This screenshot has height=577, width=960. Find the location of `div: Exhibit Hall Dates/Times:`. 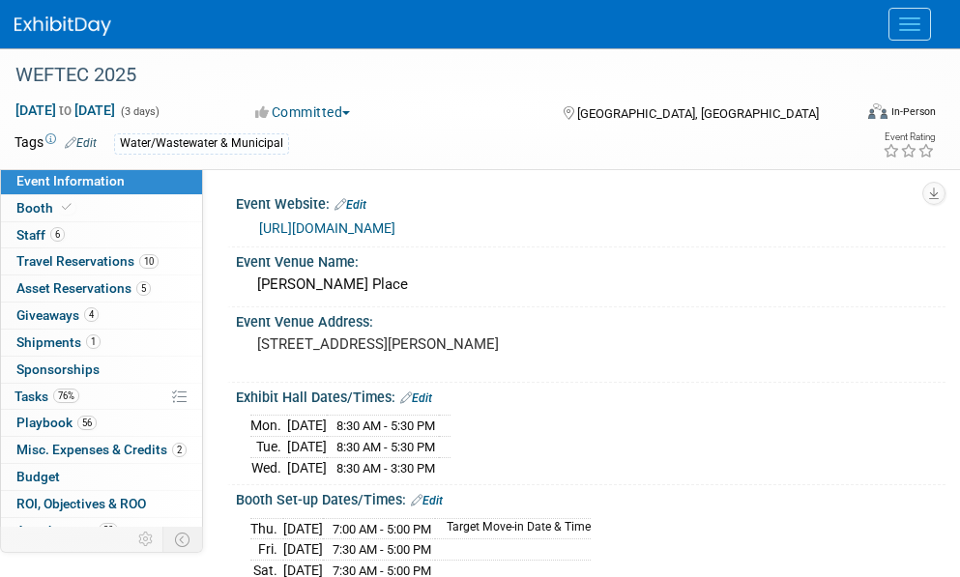

div: Exhibit Hall Dates/Times: is located at coordinates (591, 395).